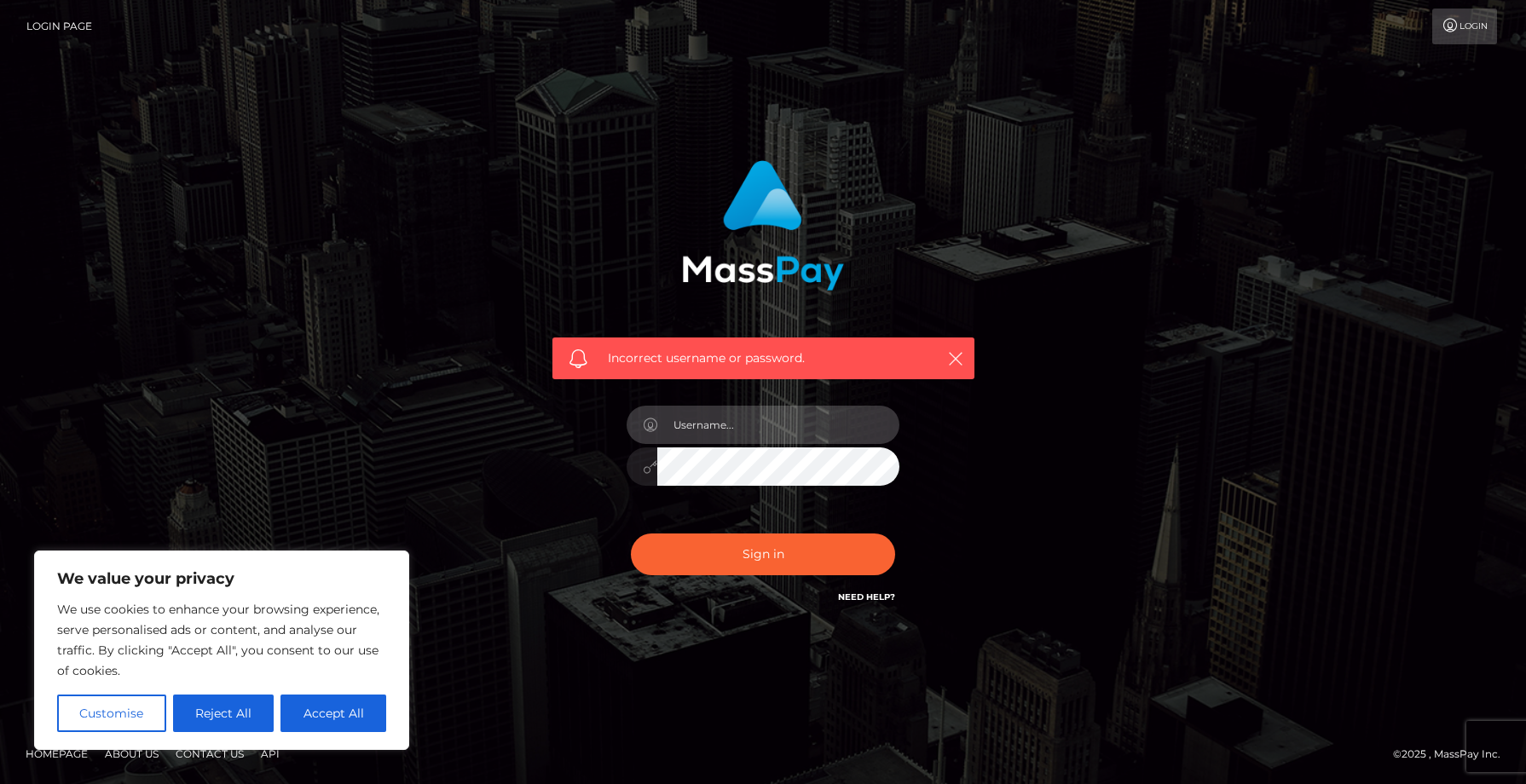 The width and height of the screenshot is (1526, 784). What do you see at coordinates (210, 754) in the screenshot?
I see `a: Contact Us` at bounding box center [210, 754].